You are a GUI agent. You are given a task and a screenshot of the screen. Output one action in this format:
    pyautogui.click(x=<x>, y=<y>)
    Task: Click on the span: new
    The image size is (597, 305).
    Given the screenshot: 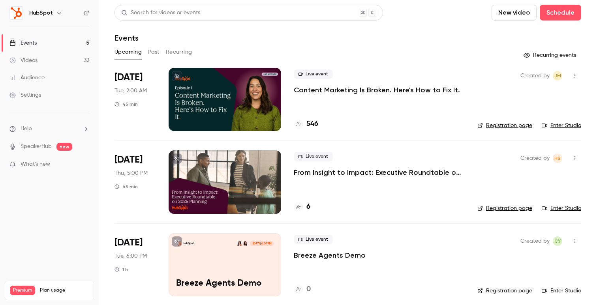 What is the action you would take?
    pyautogui.click(x=64, y=147)
    